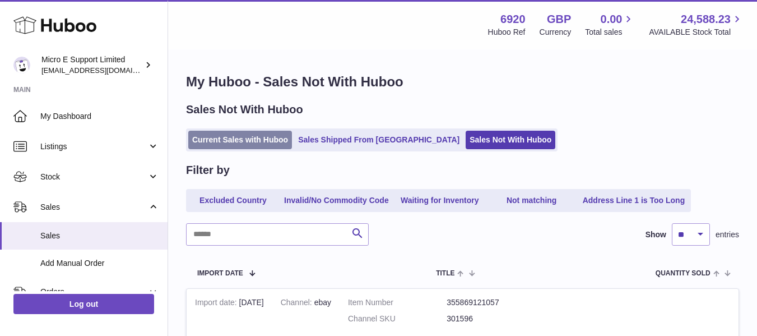  I want to click on img: contact@micropcsupport.com, so click(22, 65).